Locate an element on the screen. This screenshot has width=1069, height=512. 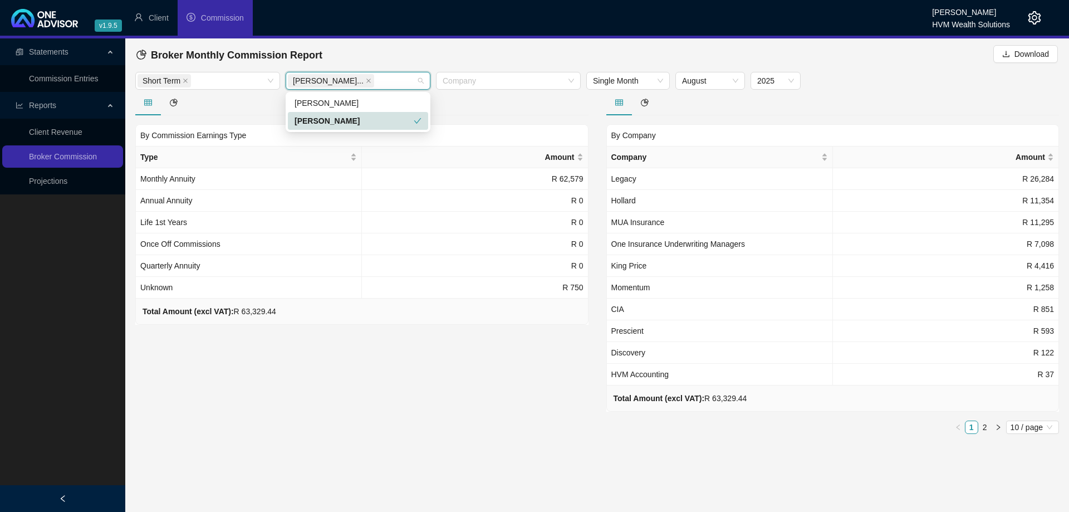
td: R 593 is located at coordinates (946, 331).